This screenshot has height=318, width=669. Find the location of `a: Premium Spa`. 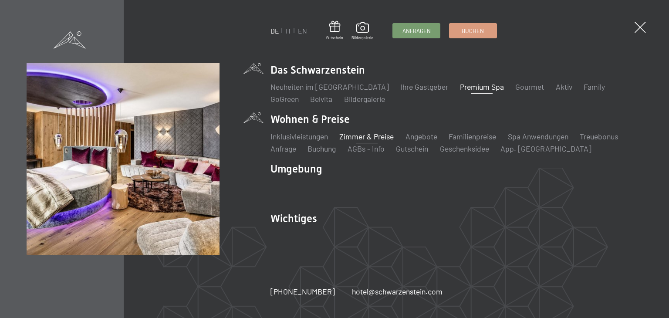

a: Premium Spa is located at coordinates (482, 87).